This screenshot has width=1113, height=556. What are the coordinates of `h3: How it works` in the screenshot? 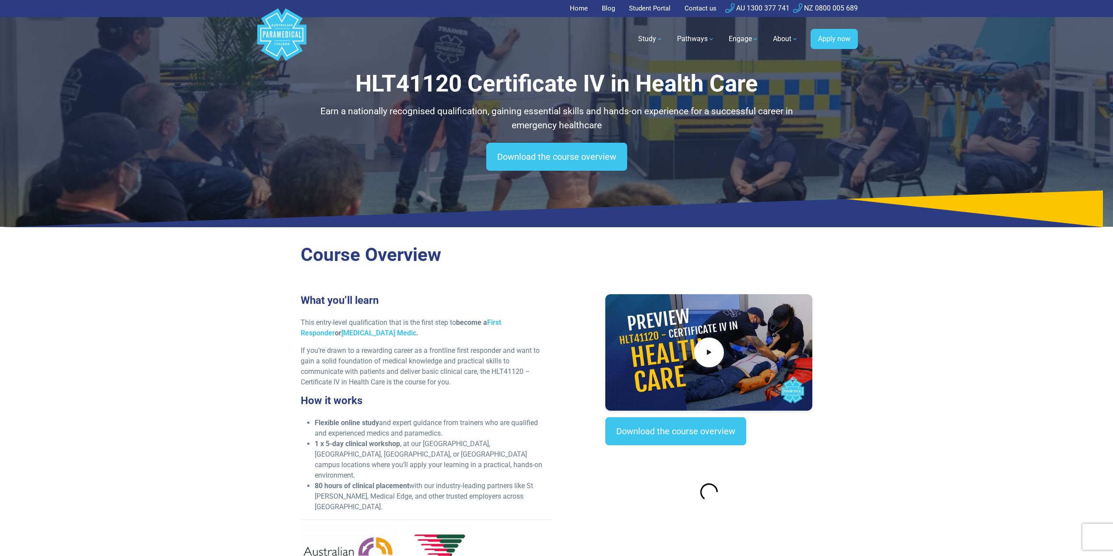 It's located at (426, 400).